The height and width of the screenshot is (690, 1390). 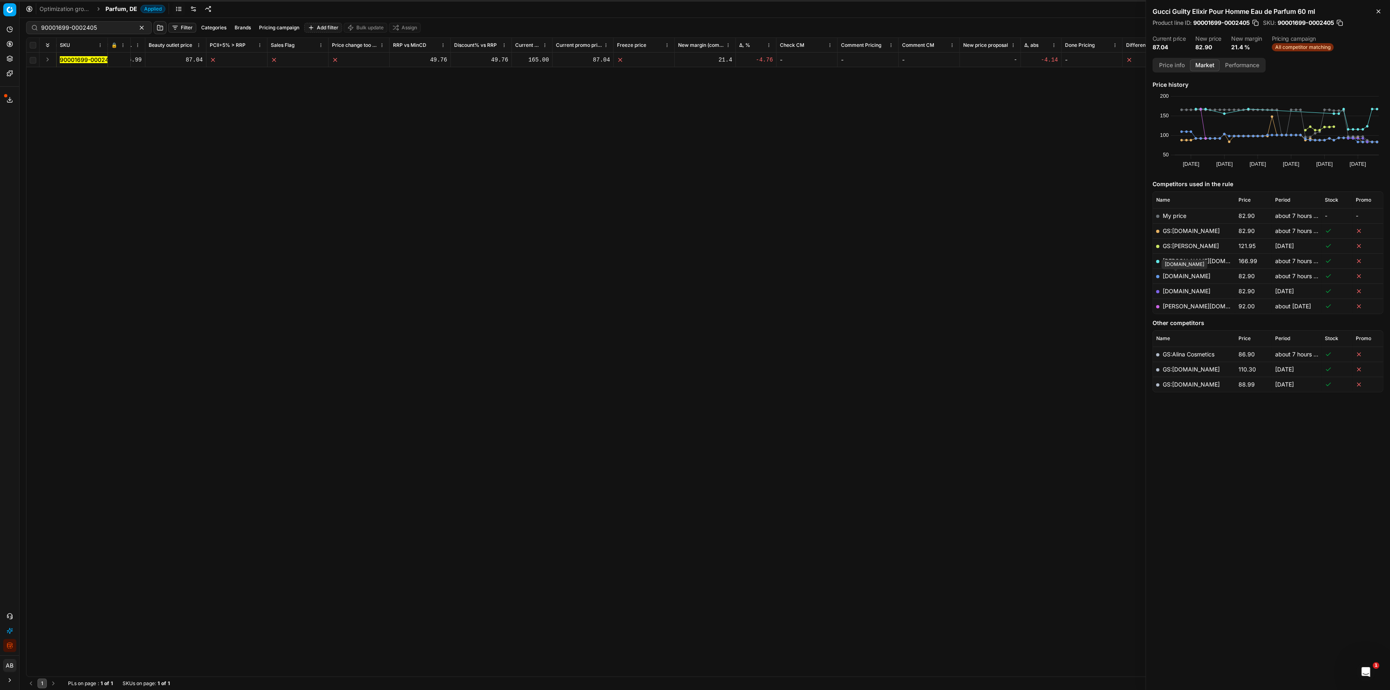 What do you see at coordinates (410, 45) in the screenshot?
I see `span: RRP vs MinCD` at bounding box center [410, 45].